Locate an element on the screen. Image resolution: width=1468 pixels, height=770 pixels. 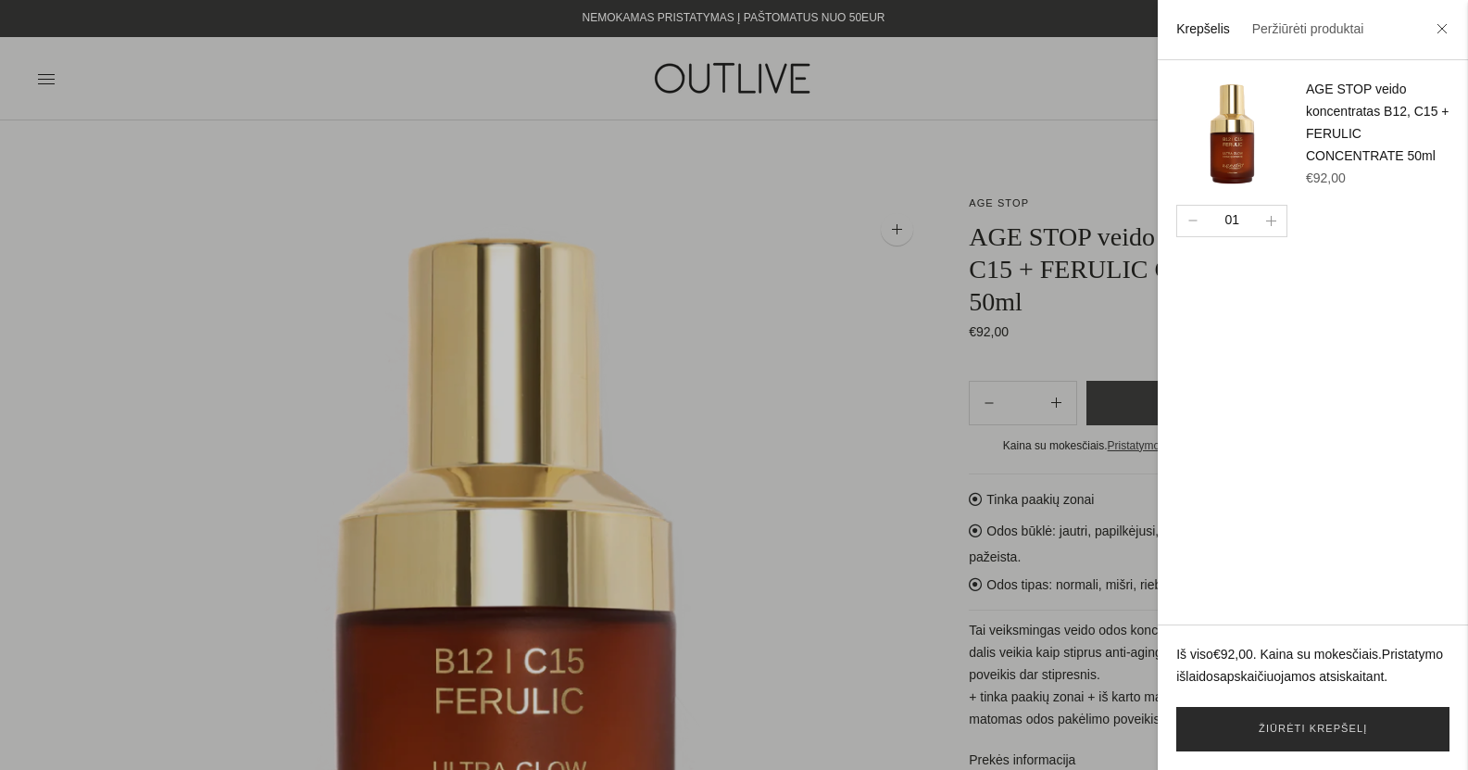
img: AGE-STOP-FERULIC-outlive_1cbf8829-b953-4c0a-aee3-3738693a52ec_200x.png is located at coordinates (1232, 134).